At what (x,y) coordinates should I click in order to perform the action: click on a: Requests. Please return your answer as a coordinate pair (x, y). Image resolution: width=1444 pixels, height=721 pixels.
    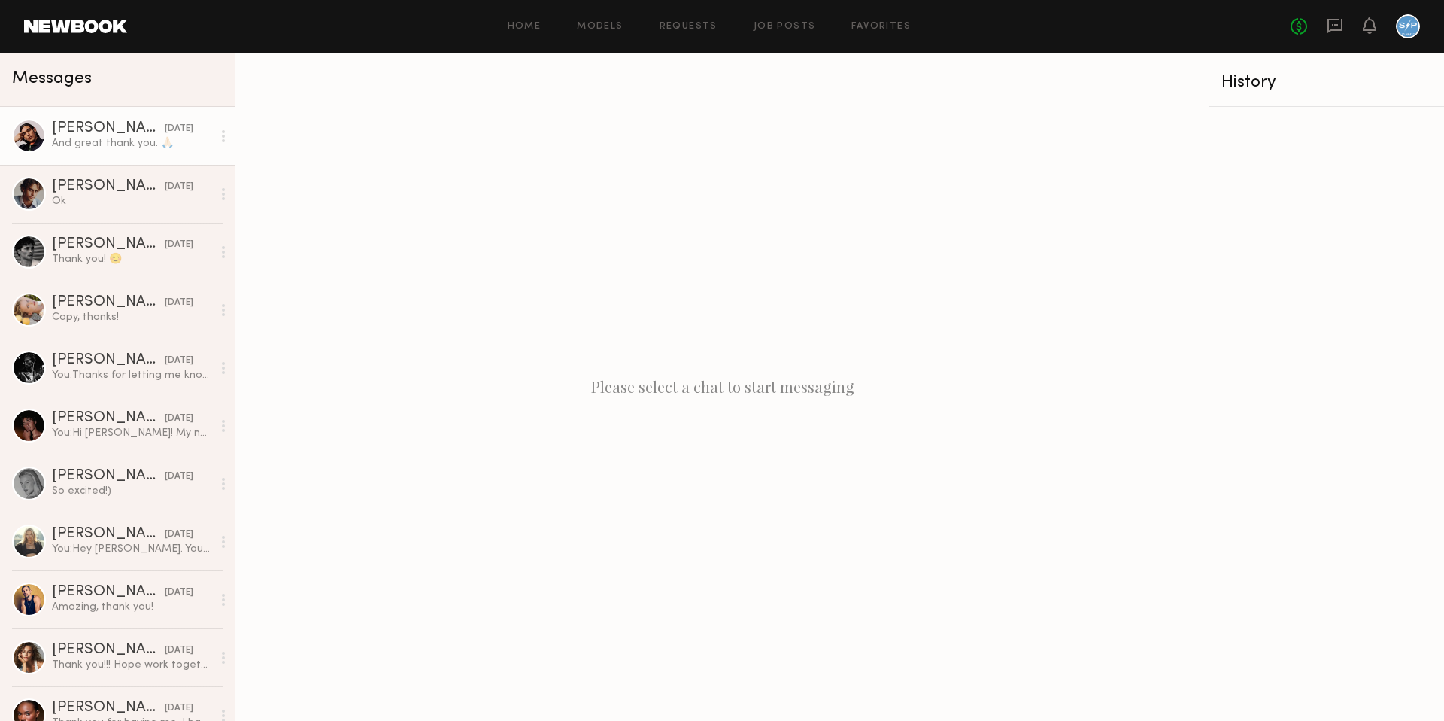
    Looking at the image, I should click on (688, 26).